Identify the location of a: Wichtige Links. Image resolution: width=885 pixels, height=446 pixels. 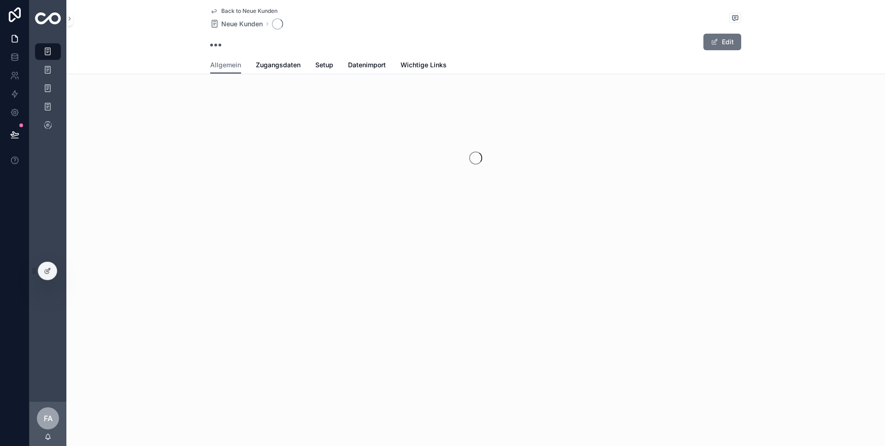
(424, 66).